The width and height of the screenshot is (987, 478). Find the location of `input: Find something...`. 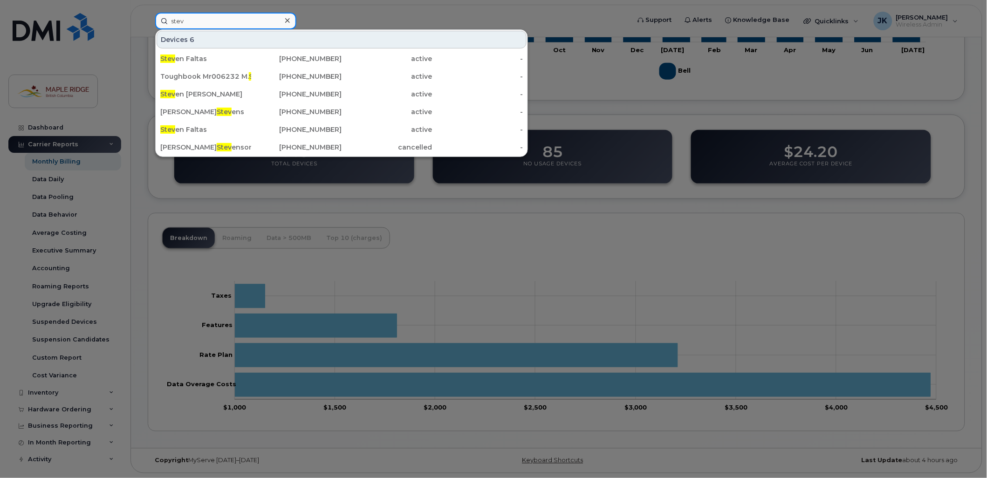

input: Find something... is located at coordinates (225, 21).